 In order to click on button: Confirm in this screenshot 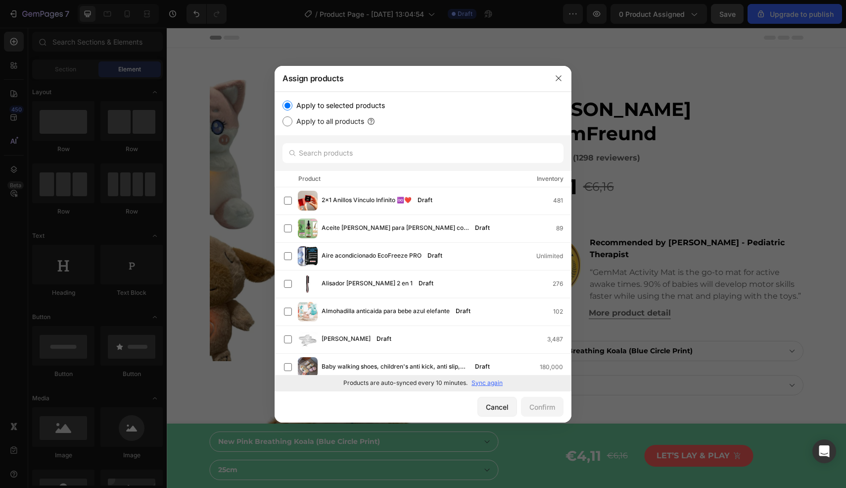, I will do `click(543, 406)`.